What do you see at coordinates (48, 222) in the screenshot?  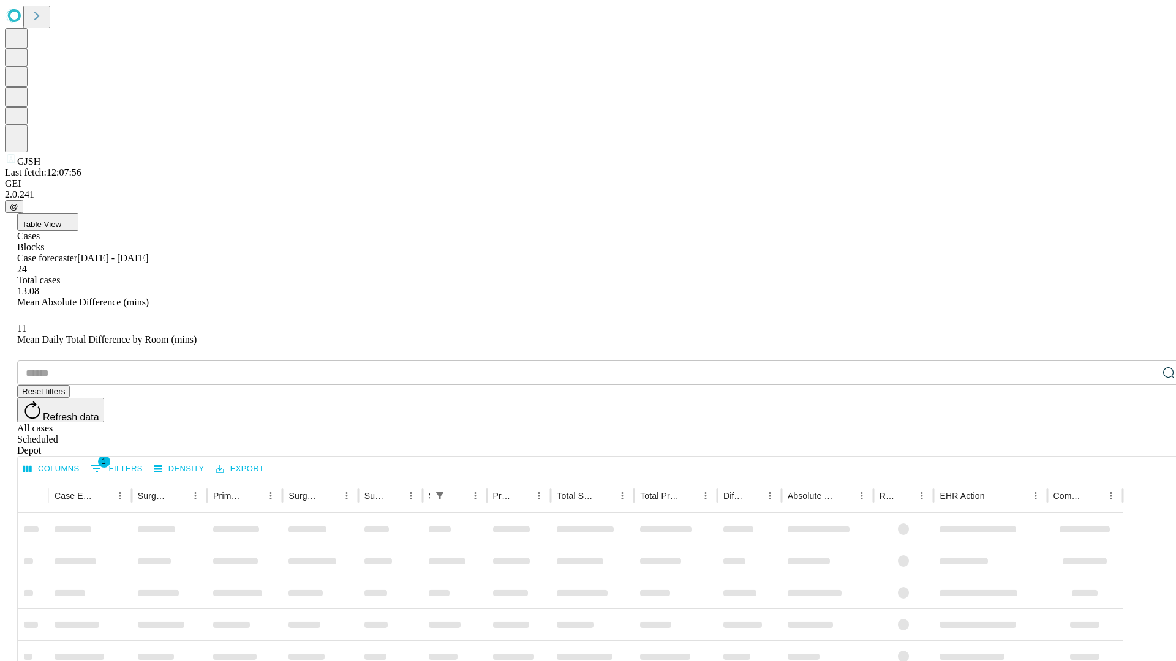 I see `button: Table View` at bounding box center [48, 222].